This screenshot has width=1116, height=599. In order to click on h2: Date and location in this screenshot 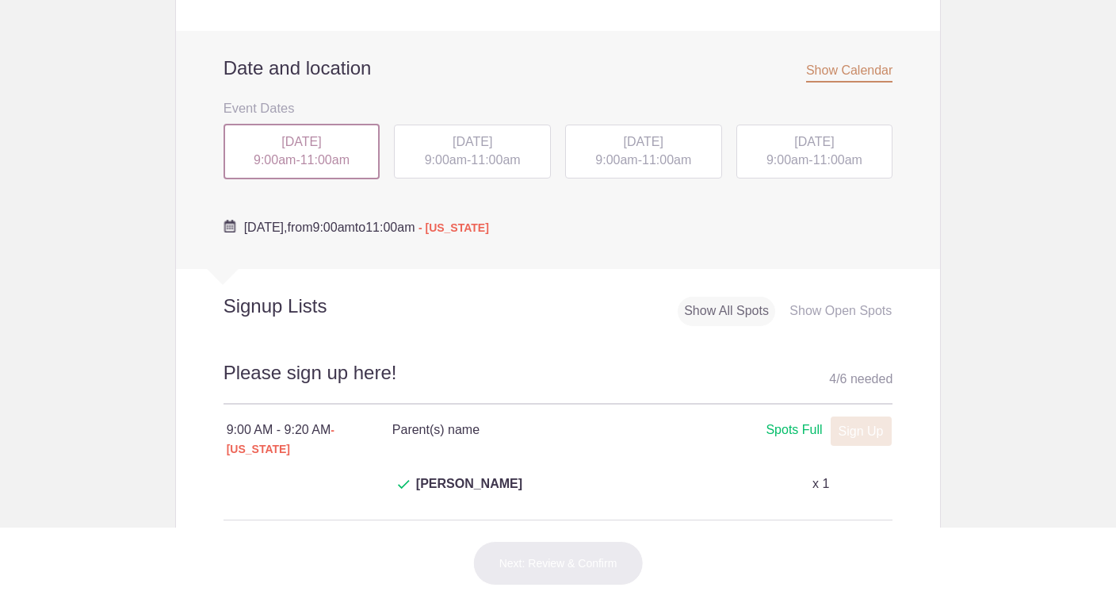, I will do `click(558, 68)`.